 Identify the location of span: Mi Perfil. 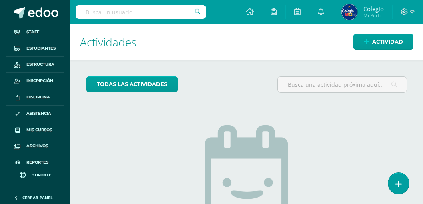
(373, 15).